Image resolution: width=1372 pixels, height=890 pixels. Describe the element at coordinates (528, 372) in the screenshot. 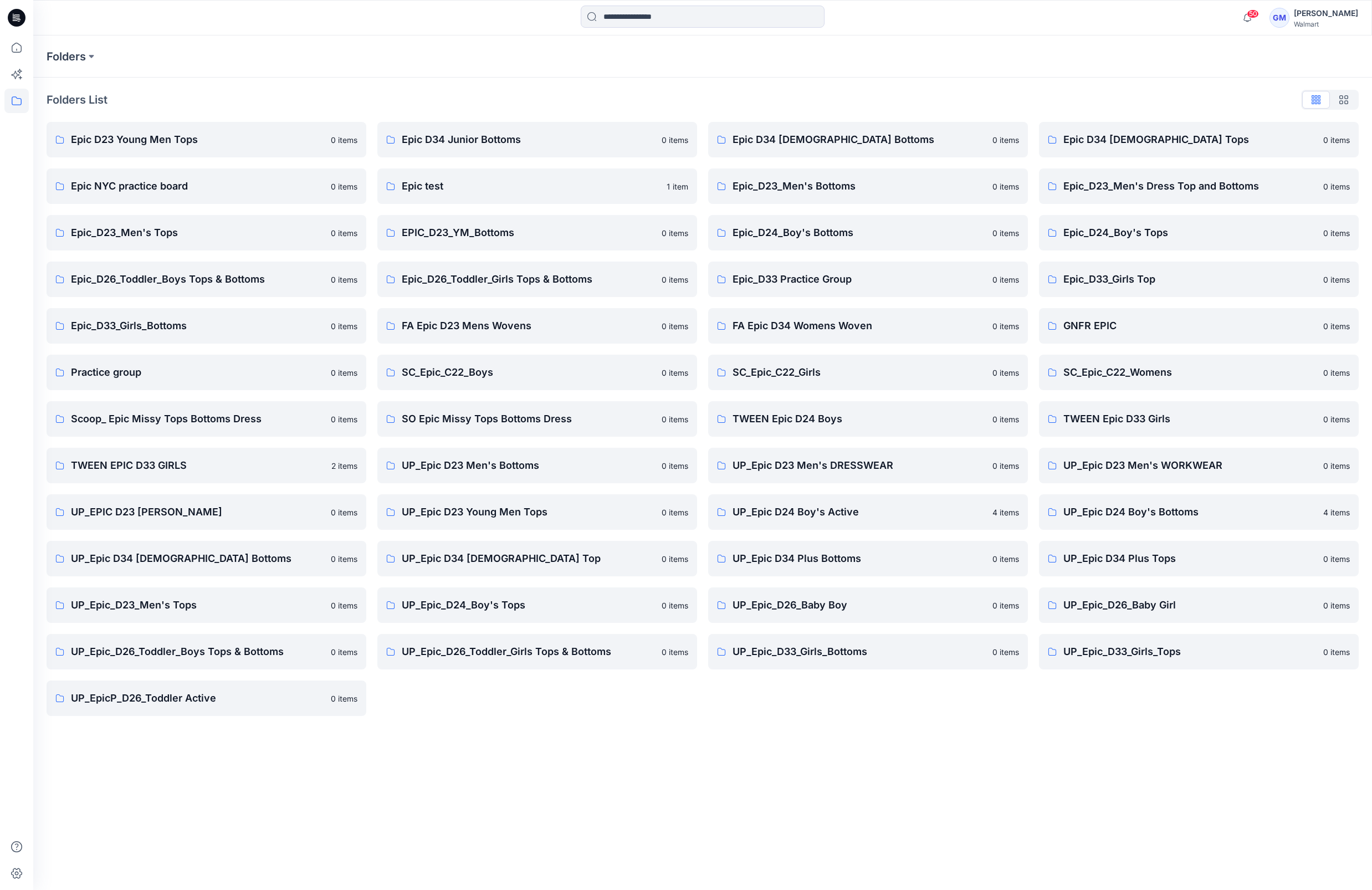

I see `p: SC_Epic_C22_Boys` at that location.